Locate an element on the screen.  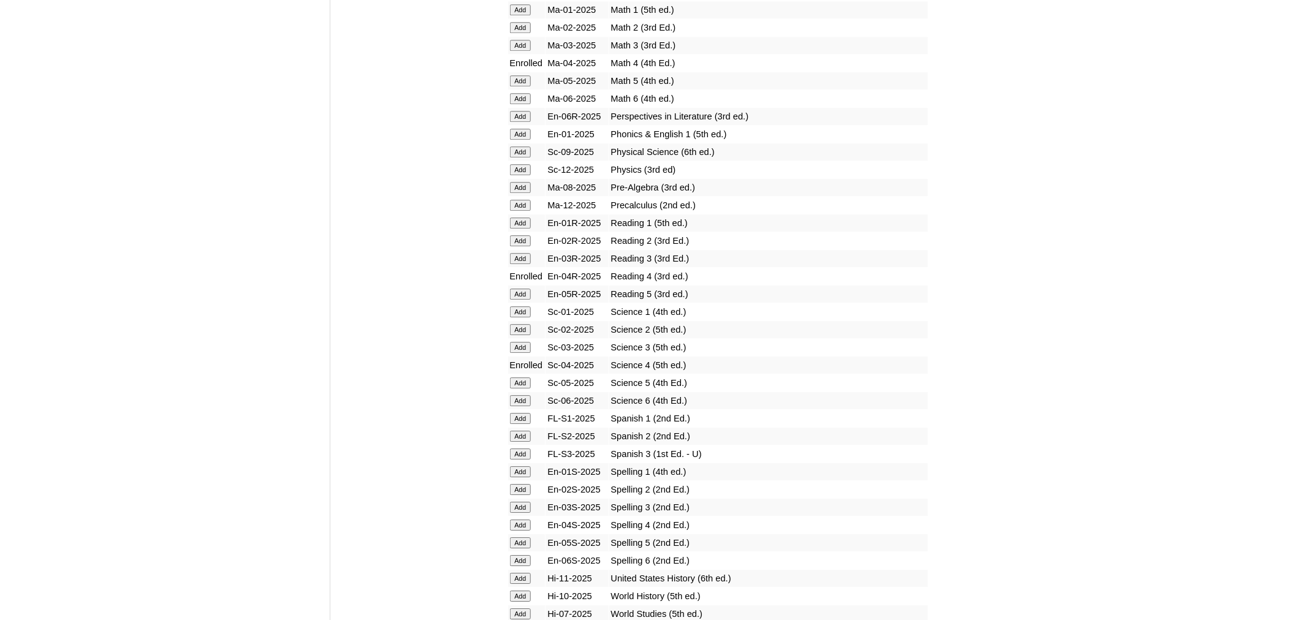
td: Reading 1 (5th ed.) is located at coordinates (768, 223).